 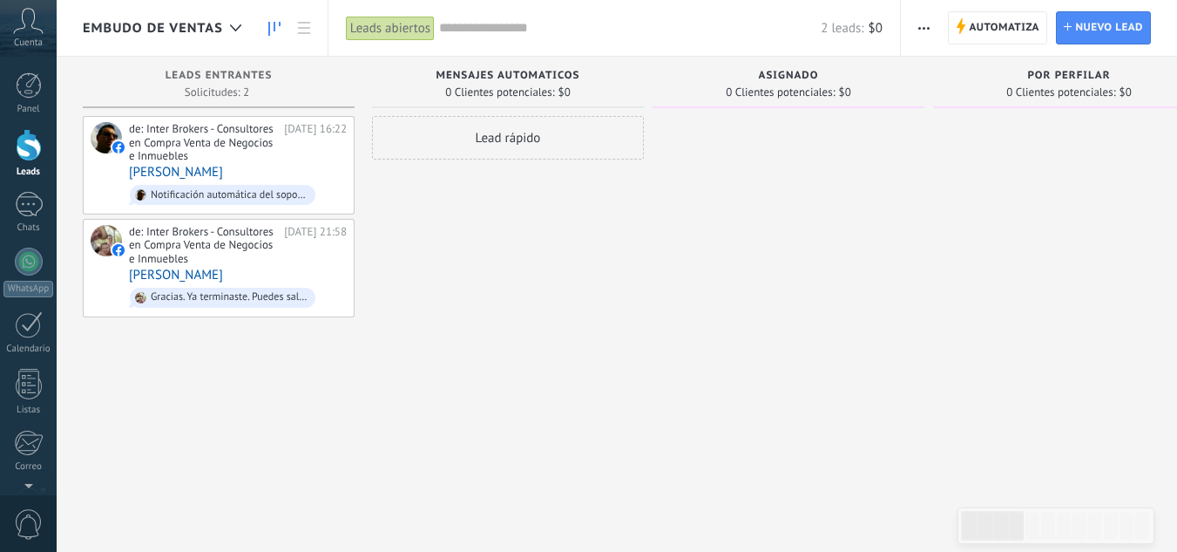 What do you see at coordinates (29, 466) in the screenshot?
I see `div: Correo` at bounding box center [29, 466].